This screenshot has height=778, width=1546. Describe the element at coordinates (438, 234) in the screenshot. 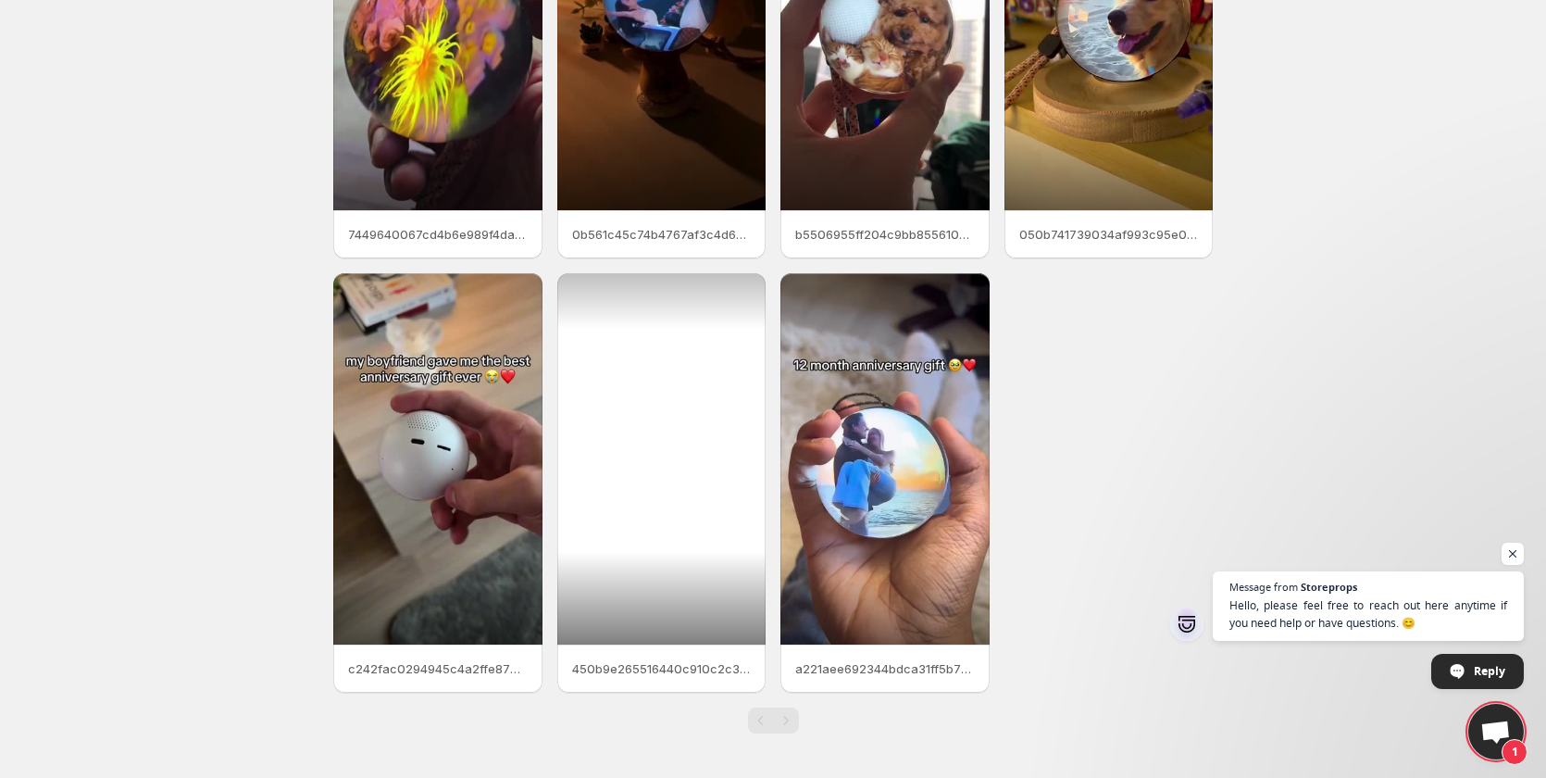

I see `p: 7449640067cd4b6e989f4daa1bf03ccfHD-1080p-48Mbps-51173898` at that location.